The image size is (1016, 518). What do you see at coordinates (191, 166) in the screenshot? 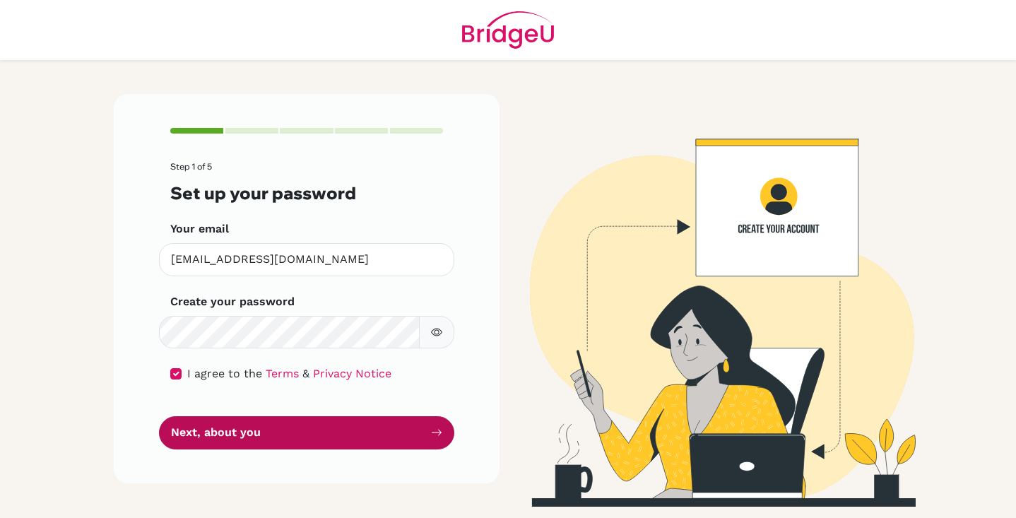
I see `span: Step 1 of 5` at bounding box center [191, 166].